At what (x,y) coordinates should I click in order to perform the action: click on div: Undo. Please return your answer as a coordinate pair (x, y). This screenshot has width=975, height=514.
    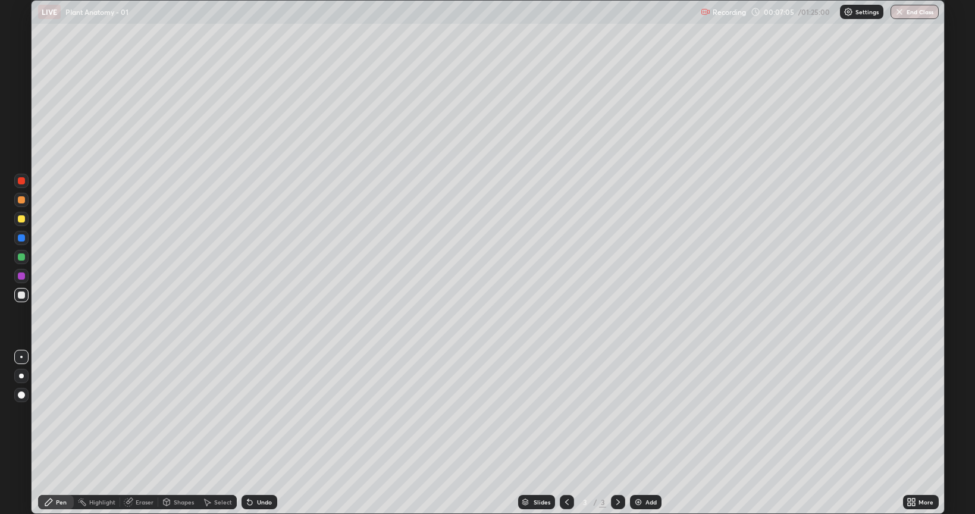
    Looking at the image, I should click on (264, 502).